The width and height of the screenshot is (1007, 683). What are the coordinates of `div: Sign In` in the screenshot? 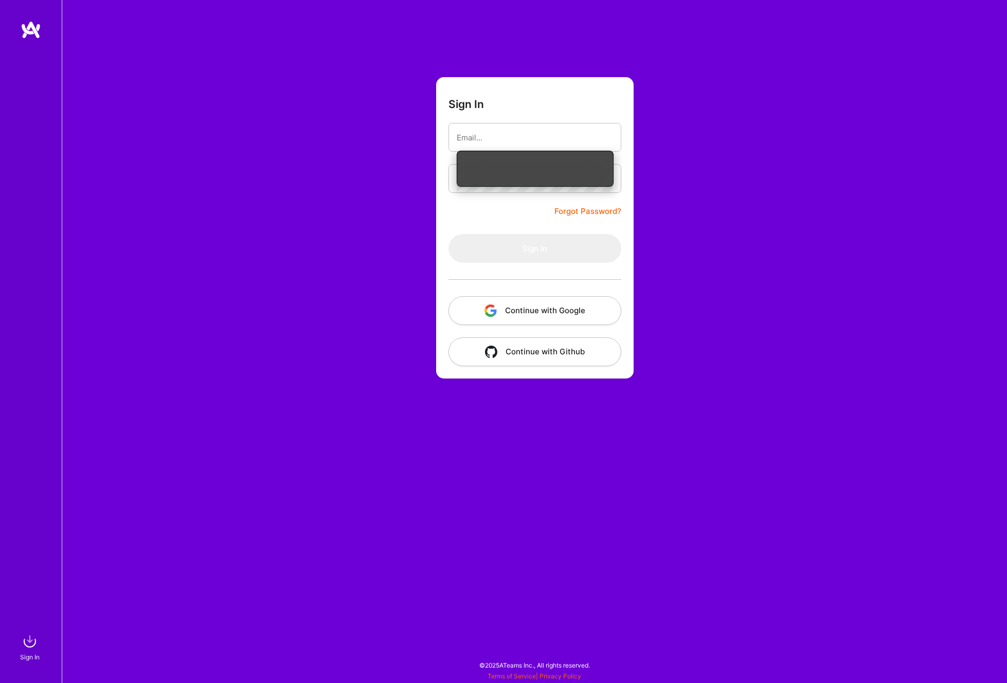 It's located at (30, 657).